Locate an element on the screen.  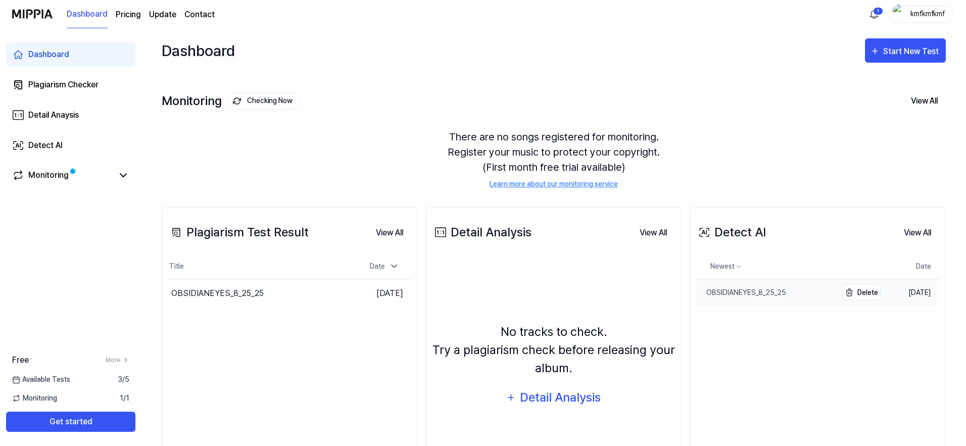
div: Plagiarism Test Result is located at coordinates (239, 232).